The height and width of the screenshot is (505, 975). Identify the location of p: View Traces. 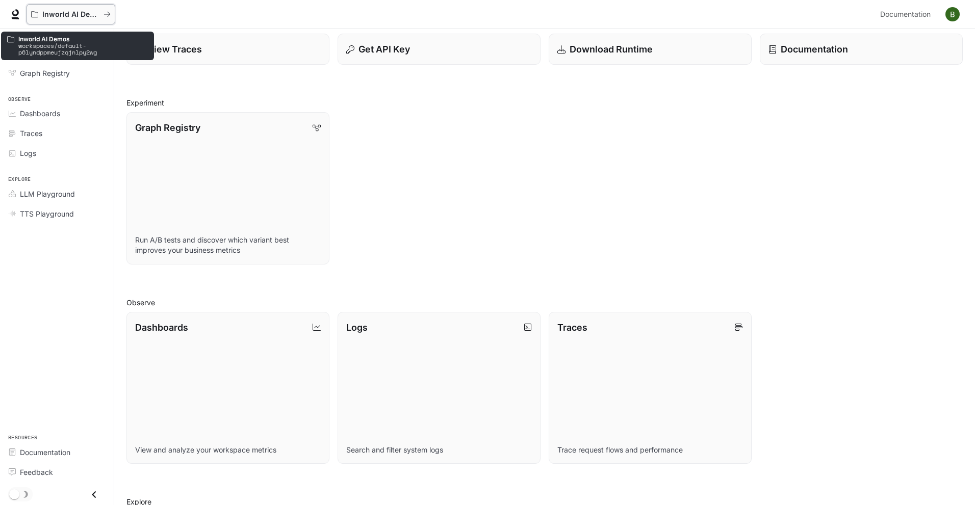
(174, 49).